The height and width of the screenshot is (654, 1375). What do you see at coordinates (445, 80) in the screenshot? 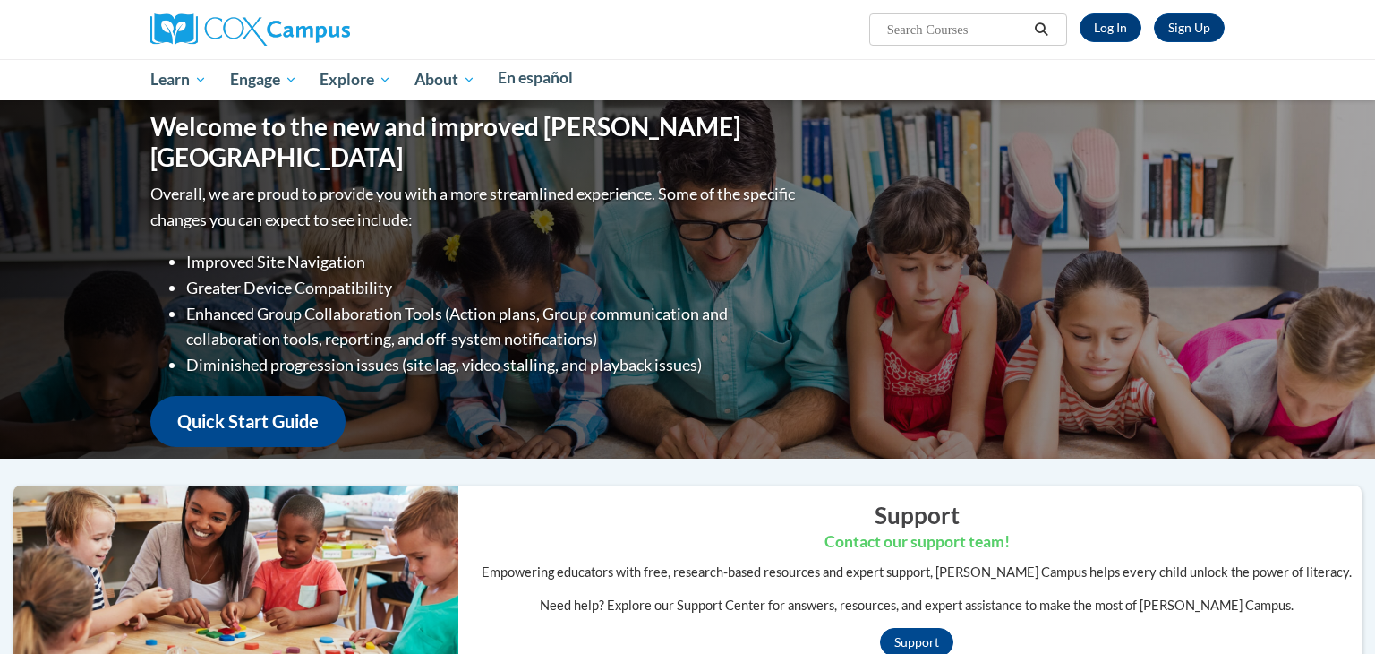
I see `a: About` at bounding box center [445, 80].